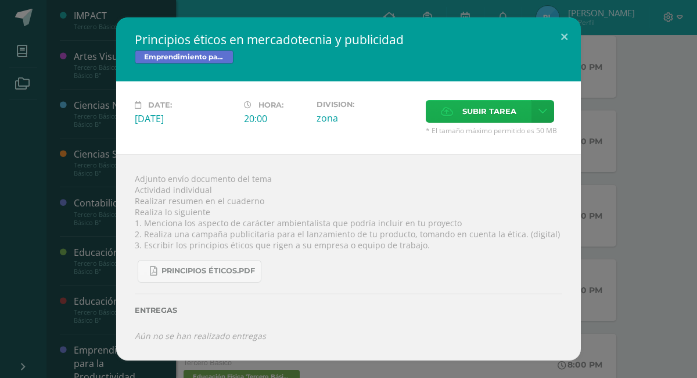 This screenshot has width=697, height=378. Describe the element at coordinates (349, 40) in the screenshot. I see `h2: Principios éticos en mercadotecnia y publicidad` at that location.